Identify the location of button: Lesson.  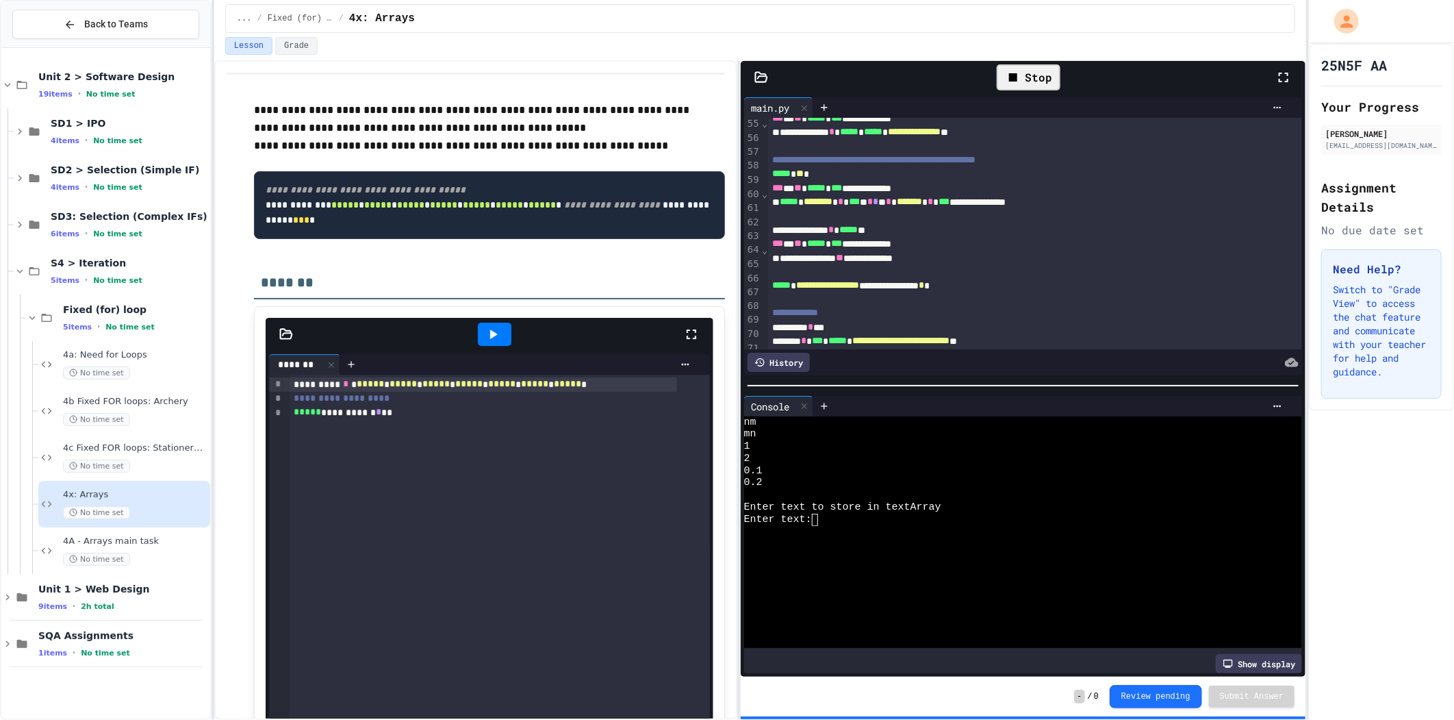
(249, 46).